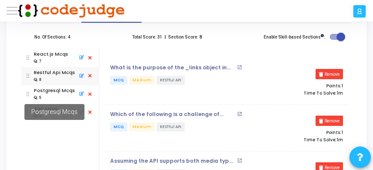 This screenshot has height=170, width=373. I want to click on div: : 7, so click(37, 62).